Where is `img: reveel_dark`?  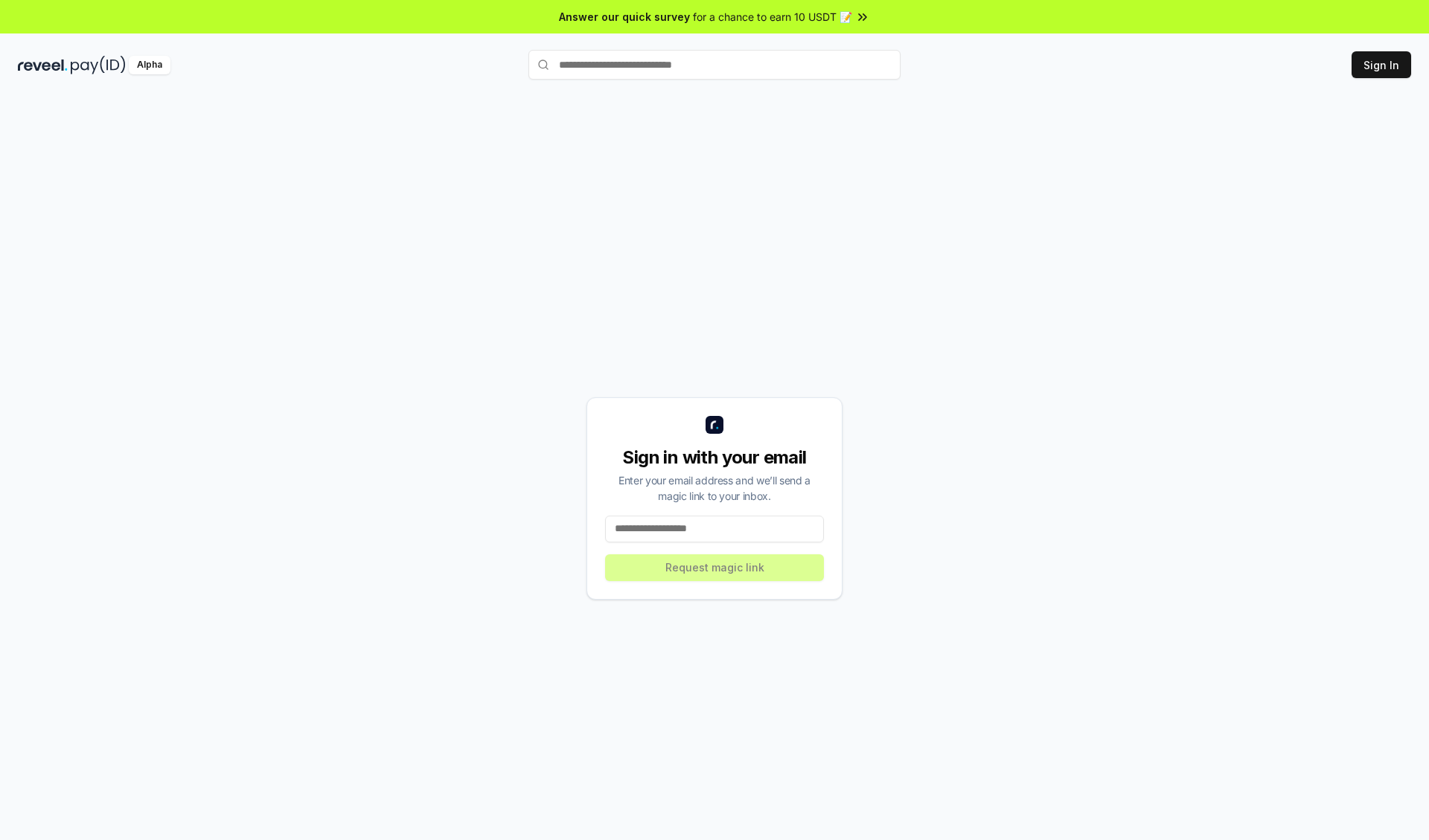
img: reveel_dark is located at coordinates (42, 65).